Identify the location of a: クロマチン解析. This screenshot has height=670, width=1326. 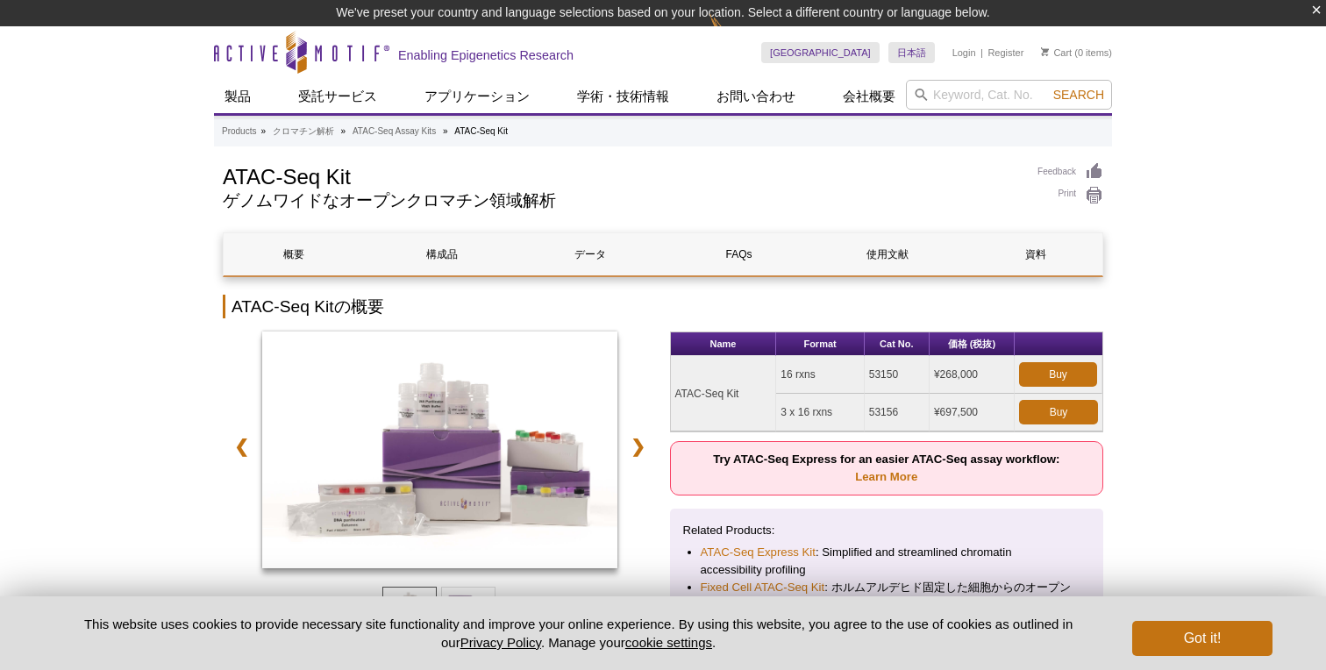
(303, 132).